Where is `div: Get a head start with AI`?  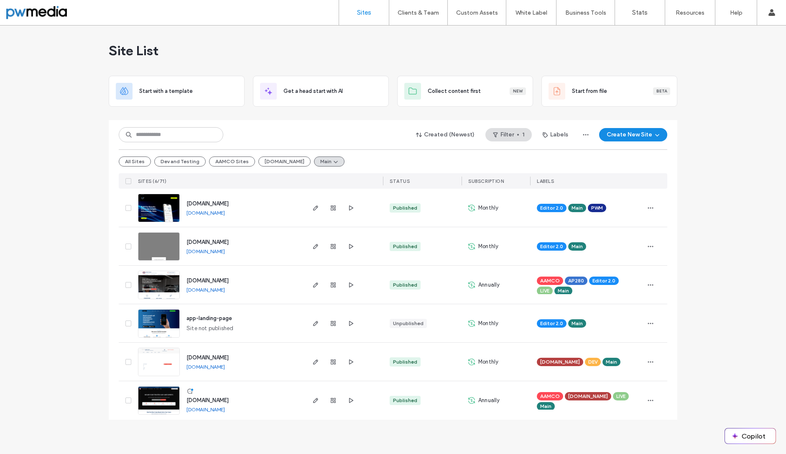
div: Get a head start with AI is located at coordinates (321, 91).